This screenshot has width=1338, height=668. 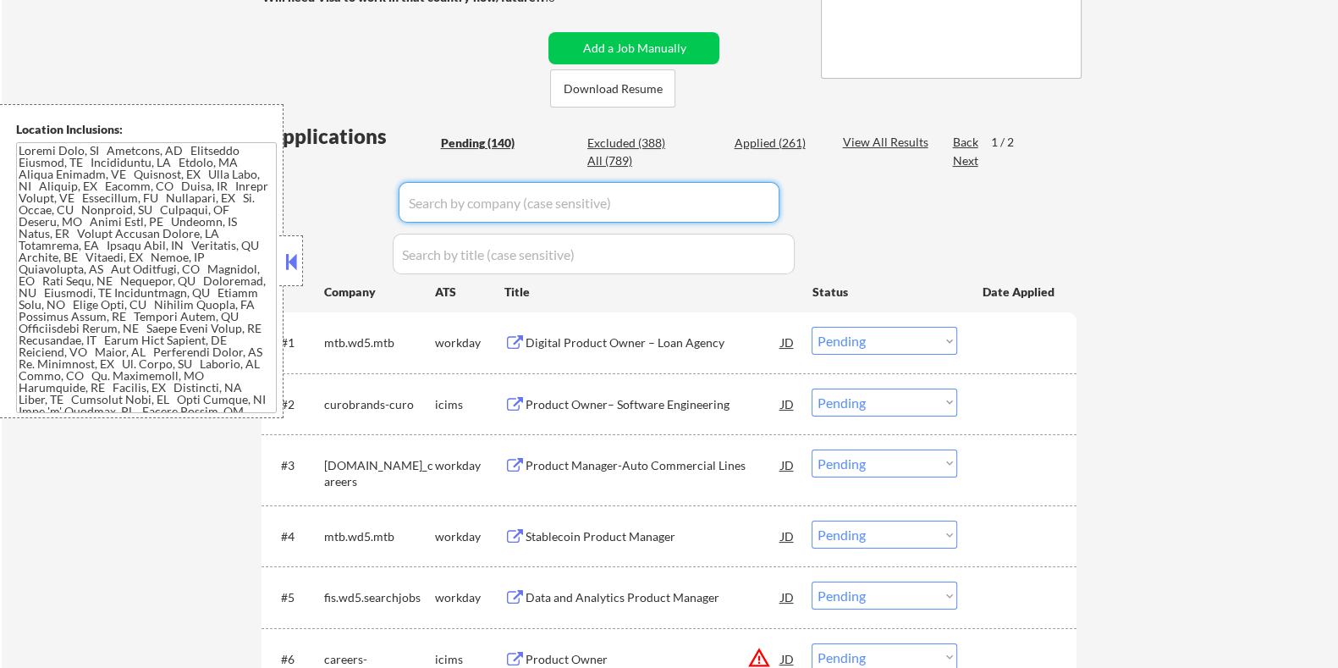 What do you see at coordinates (776, 143) in the screenshot?
I see `div: Applied (261)` at bounding box center [776, 143].